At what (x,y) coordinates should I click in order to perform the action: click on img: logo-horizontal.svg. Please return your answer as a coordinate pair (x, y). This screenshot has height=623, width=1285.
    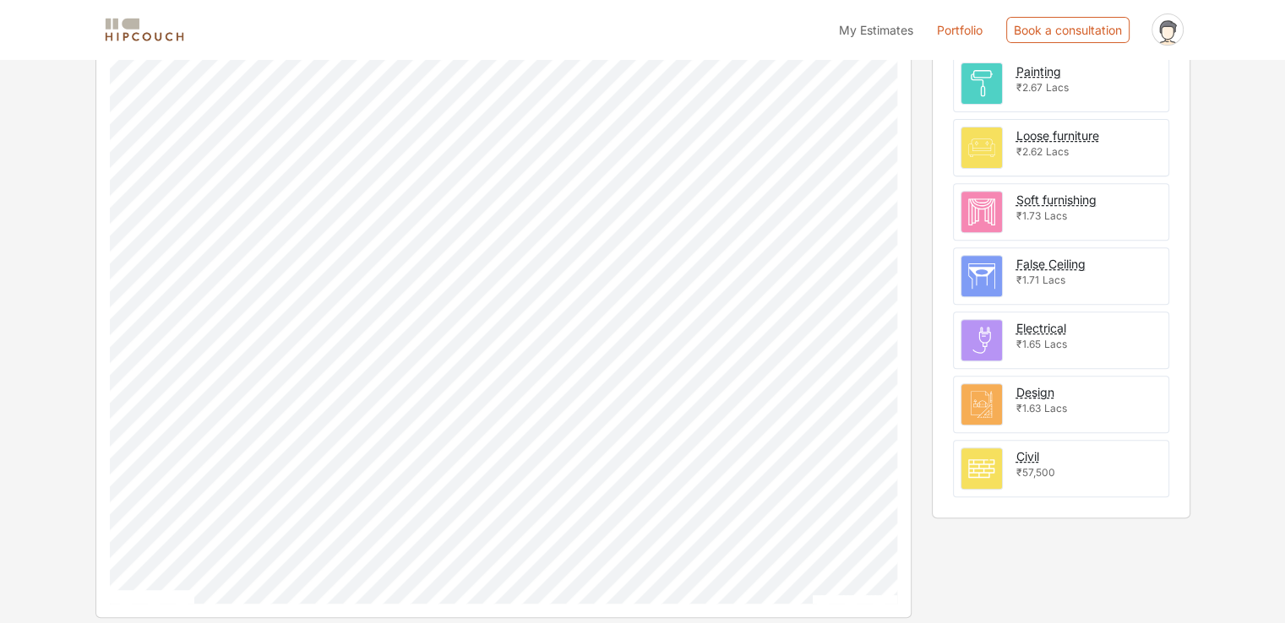
    Looking at the image, I should click on (144, 30).